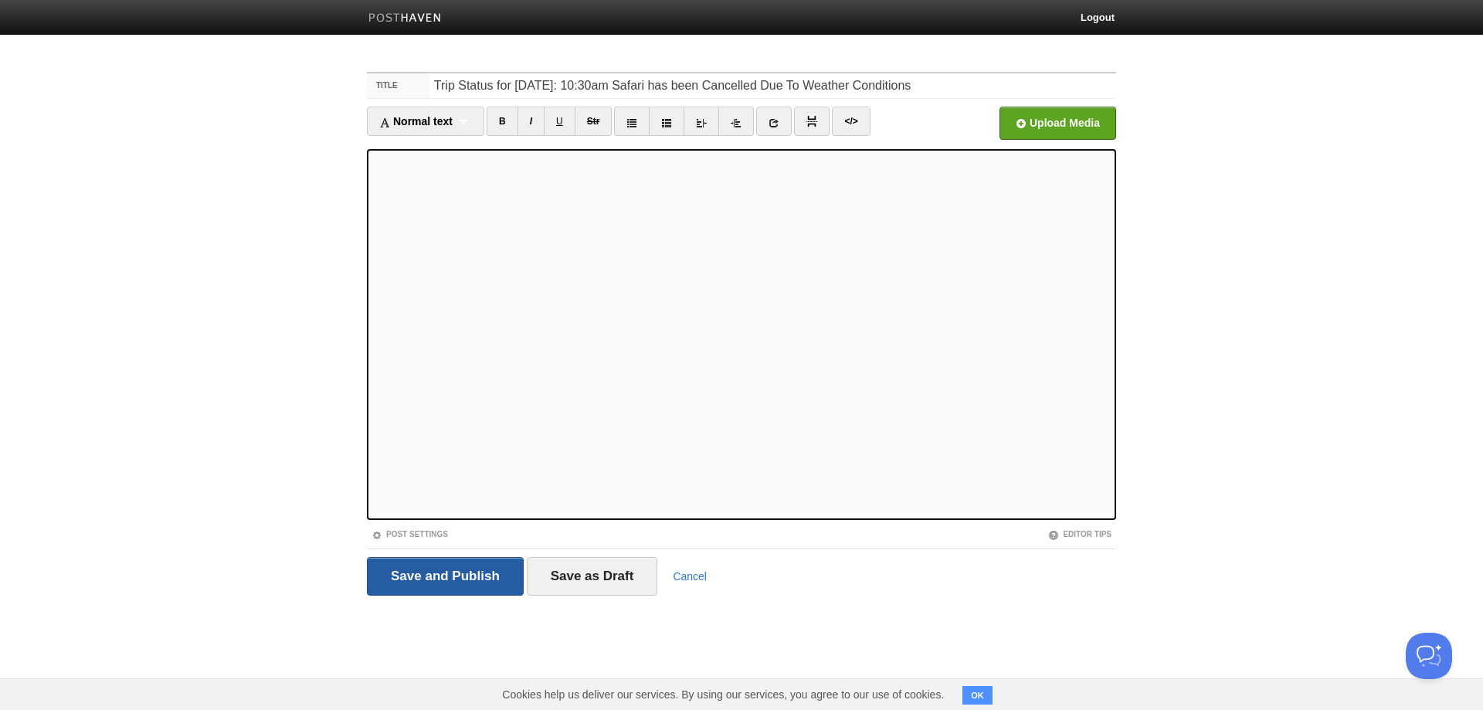 The width and height of the screenshot is (1483, 710). What do you see at coordinates (502, 121) in the screenshot?
I see `a: B` at bounding box center [502, 121].